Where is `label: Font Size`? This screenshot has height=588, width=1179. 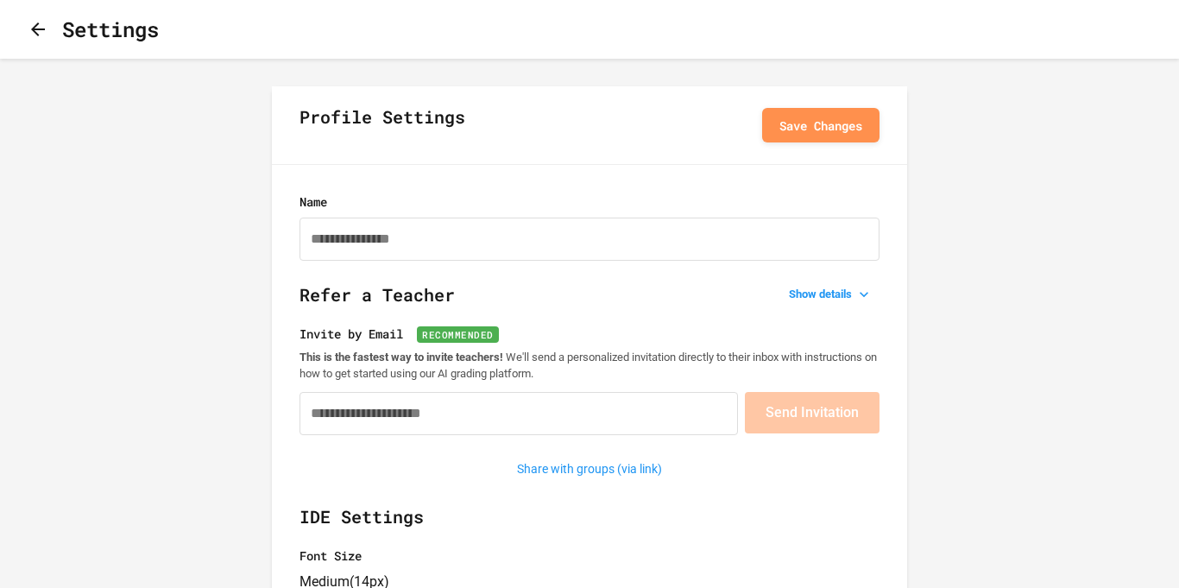 label: Font Size is located at coordinates (589, 555).